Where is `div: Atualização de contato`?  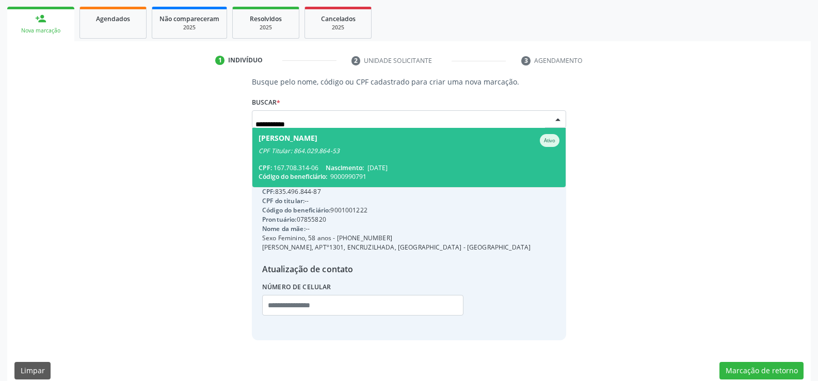
div: Atualização de contato is located at coordinates (396, 269).